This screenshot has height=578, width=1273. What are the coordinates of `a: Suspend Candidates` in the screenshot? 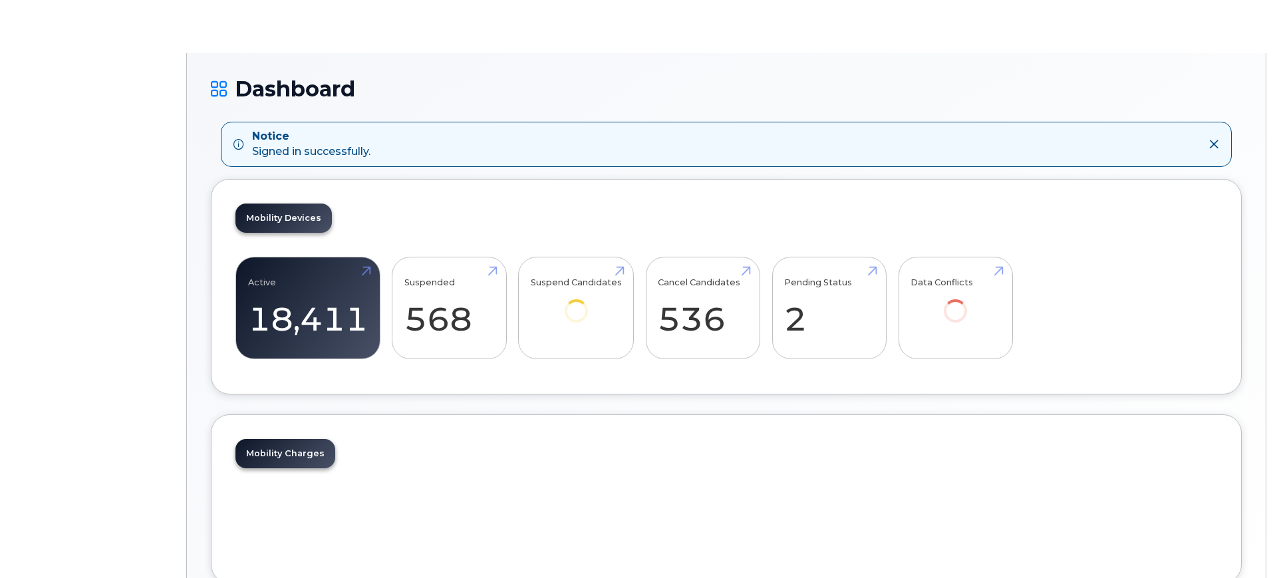 It's located at (576, 302).